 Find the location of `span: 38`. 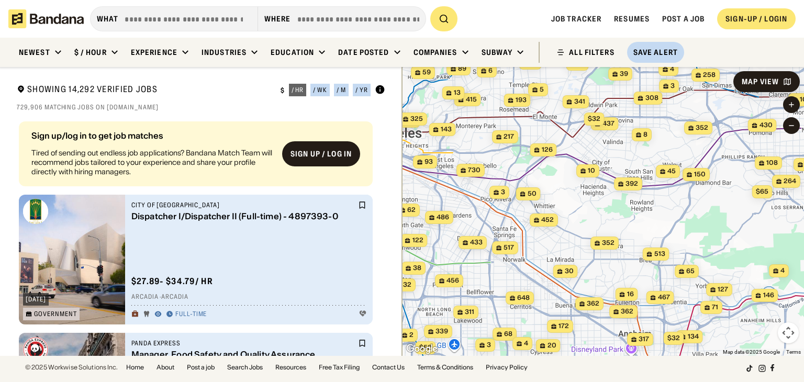

span: 38 is located at coordinates (417, 268).